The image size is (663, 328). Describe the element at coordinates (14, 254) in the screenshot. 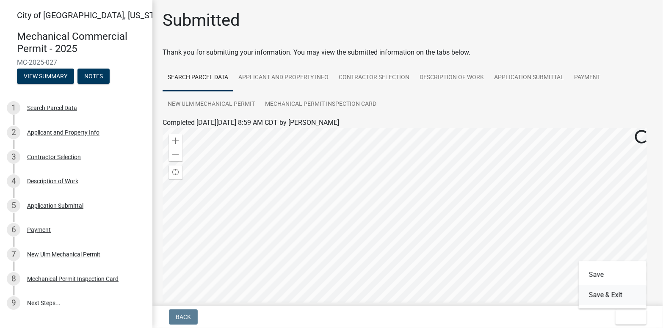

I see `div: 7` at that location.